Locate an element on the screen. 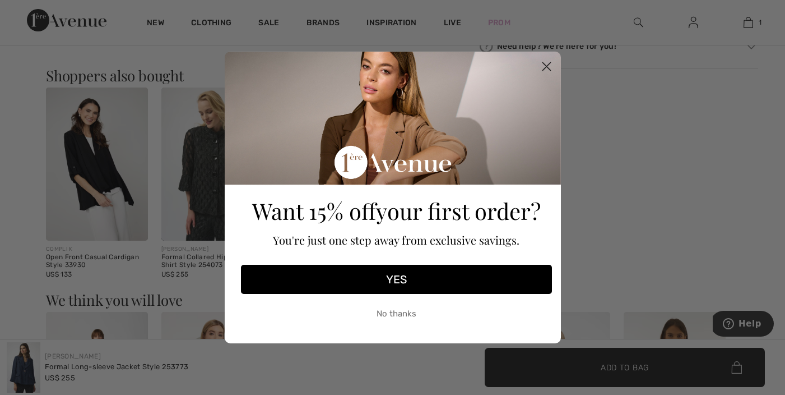 The width and height of the screenshot is (785, 395). span: your first order? is located at coordinates (459, 210).